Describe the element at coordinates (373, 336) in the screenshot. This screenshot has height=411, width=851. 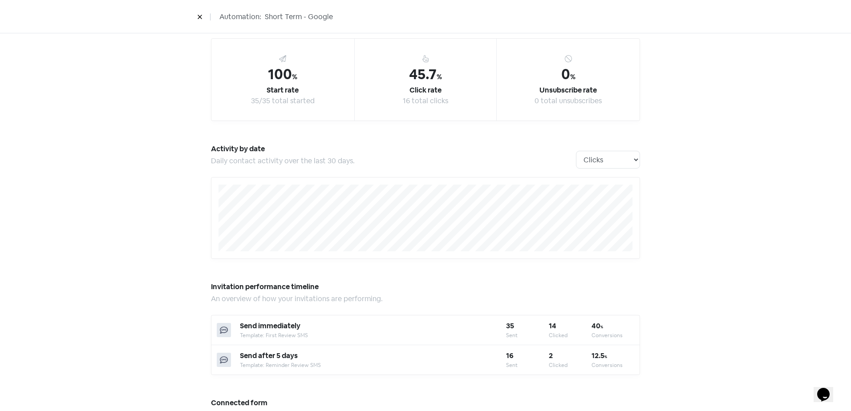
I see `div: Template: First Review SMS` at that location.